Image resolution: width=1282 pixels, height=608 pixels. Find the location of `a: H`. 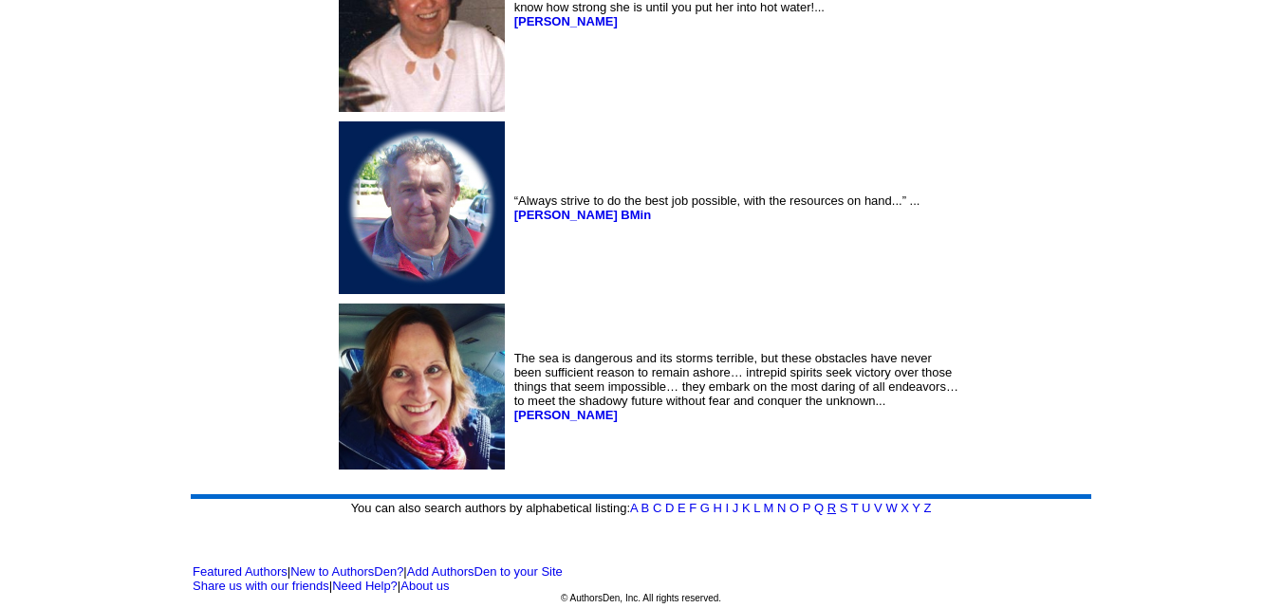

a: H is located at coordinates (717, 508).